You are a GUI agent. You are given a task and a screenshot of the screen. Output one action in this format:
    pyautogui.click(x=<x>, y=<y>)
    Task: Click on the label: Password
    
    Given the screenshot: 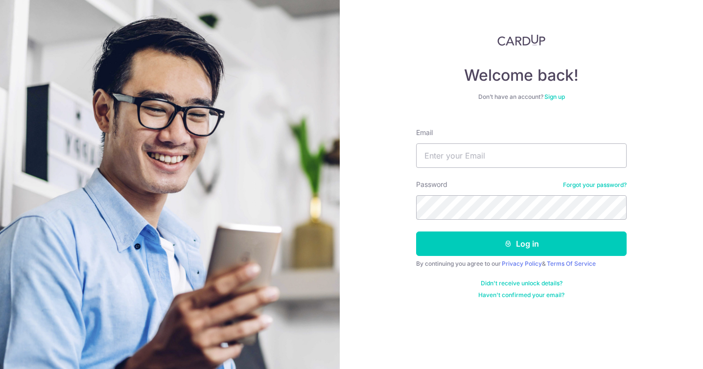 What is the action you would take?
    pyautogui.click(x=432, y=185)
    